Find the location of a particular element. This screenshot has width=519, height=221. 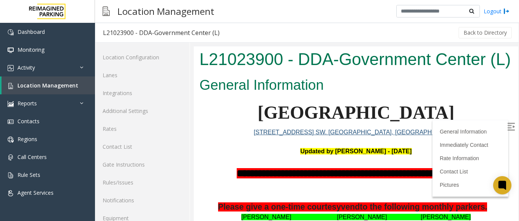

span: Activity is located at coordinates (26, 67).